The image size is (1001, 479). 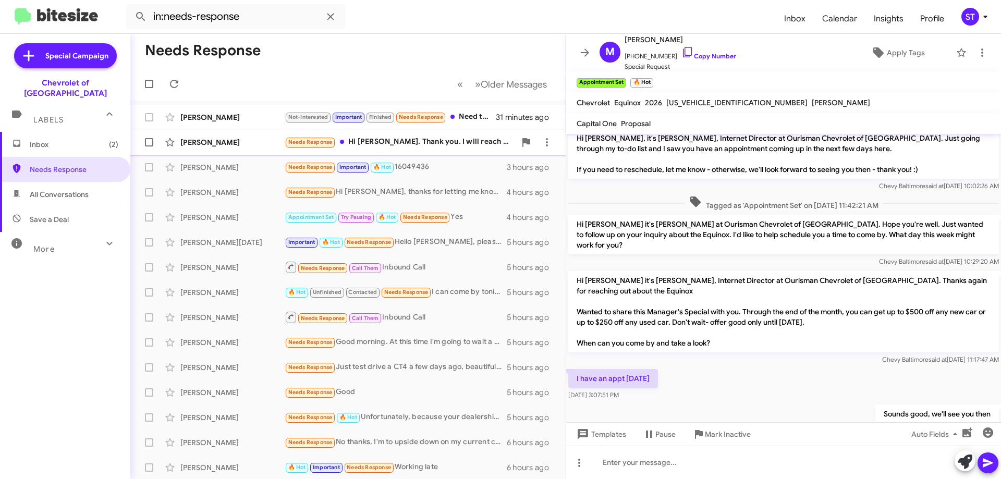 What do you see at coordinates (502, 84) in the screenshot?
I see `nav: Page navigation example` at bounding box center [502, 84].